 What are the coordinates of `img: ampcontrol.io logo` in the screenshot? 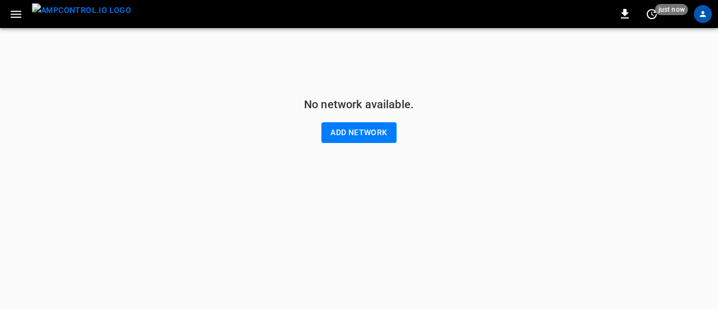 It's located at (81, 10).